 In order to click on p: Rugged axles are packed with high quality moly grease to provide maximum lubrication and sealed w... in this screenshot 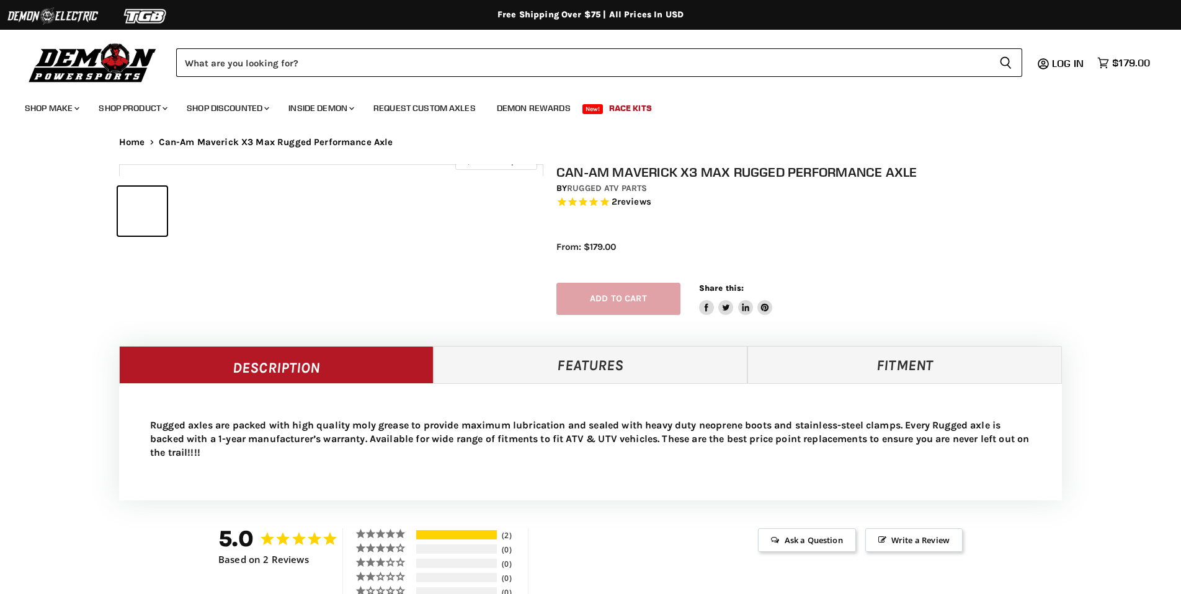, I will do `click(590, 439)`.